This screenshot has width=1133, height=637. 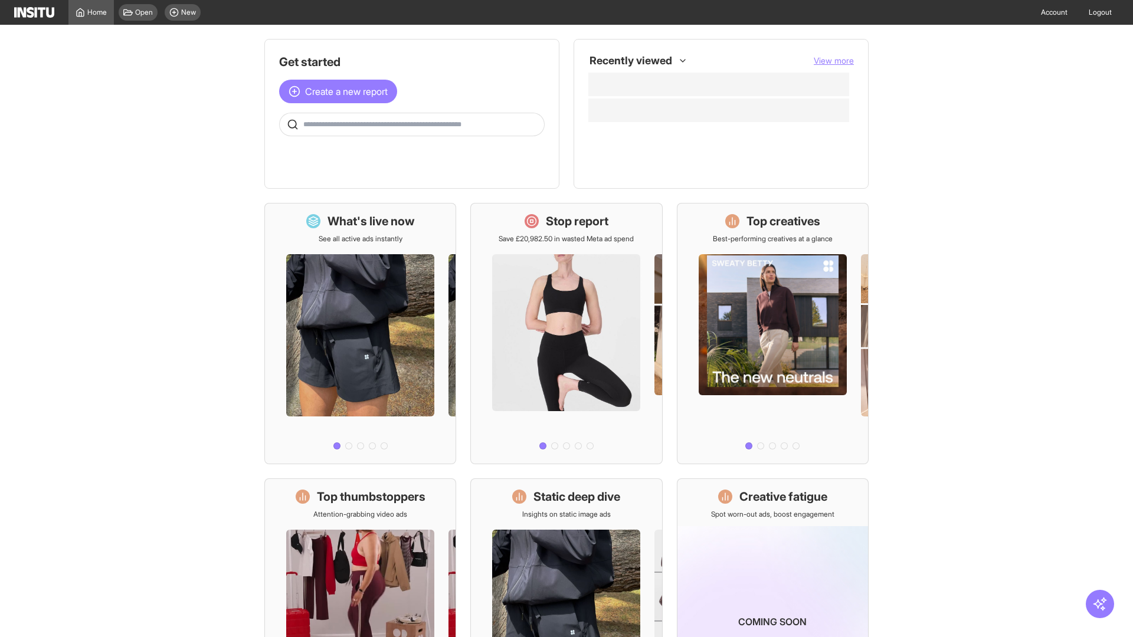 What do you see at coordinates (34, 12) in the screenshot?
I see `img: Logo` at bounding box center [34, 12].